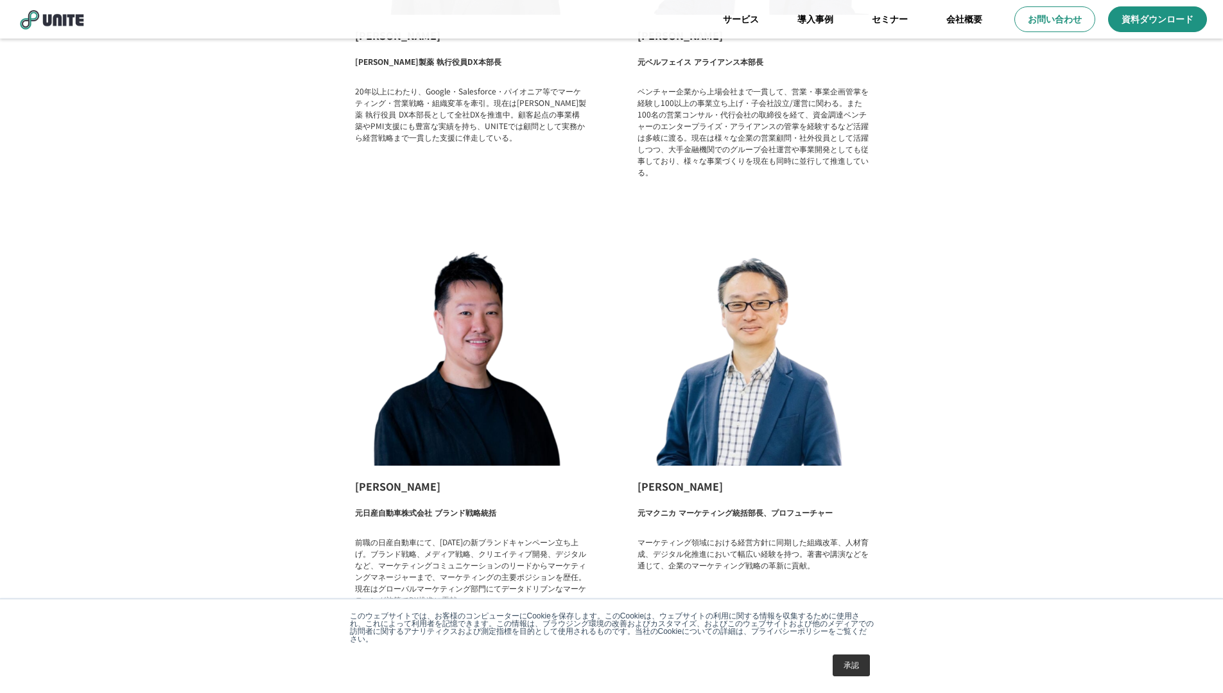 This screenshot has height=693, width=1223. Describe the element at coordinates (426, 515) in the screenshot. I see `p: 元日産自動車株式会社 ブランド戦略統括` at that location.